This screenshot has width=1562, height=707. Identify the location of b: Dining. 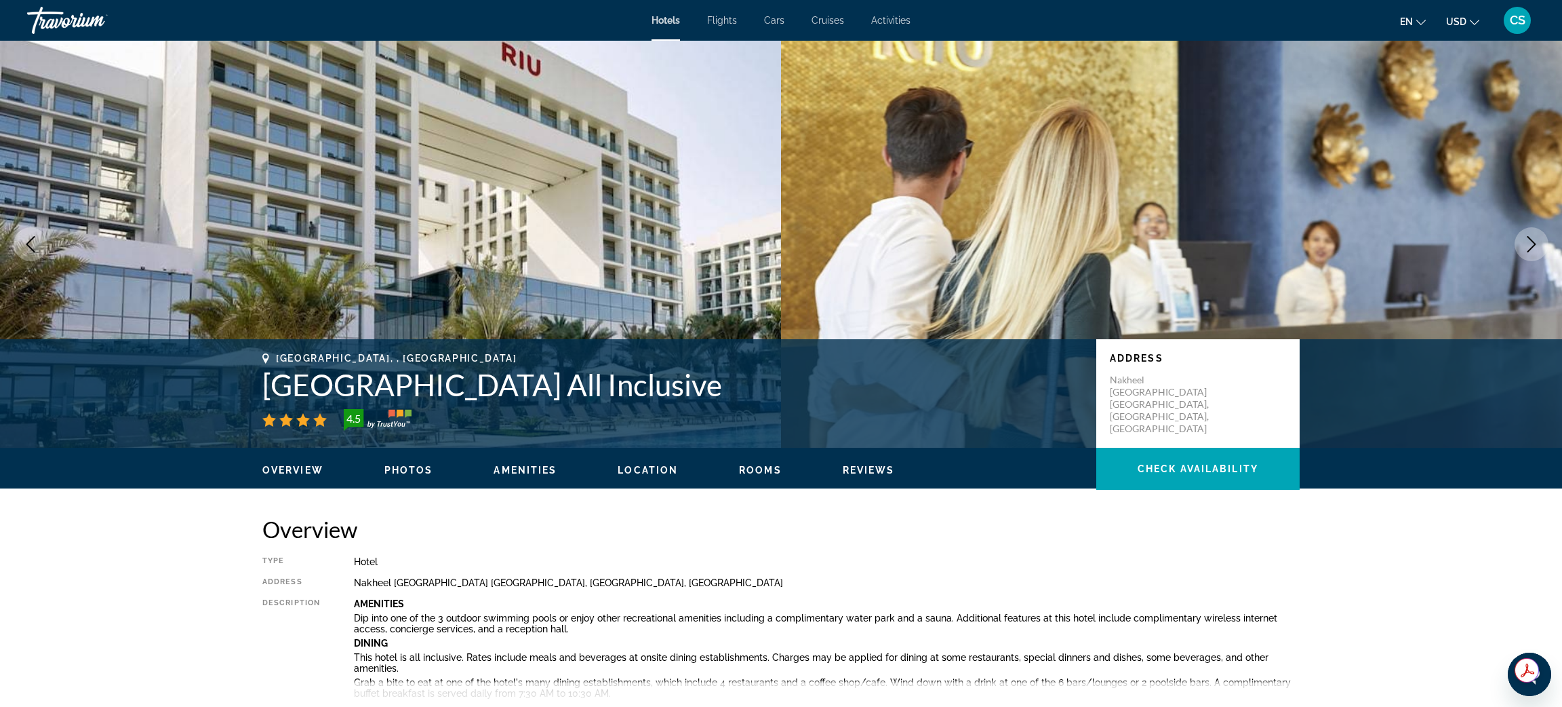
(371, 643).